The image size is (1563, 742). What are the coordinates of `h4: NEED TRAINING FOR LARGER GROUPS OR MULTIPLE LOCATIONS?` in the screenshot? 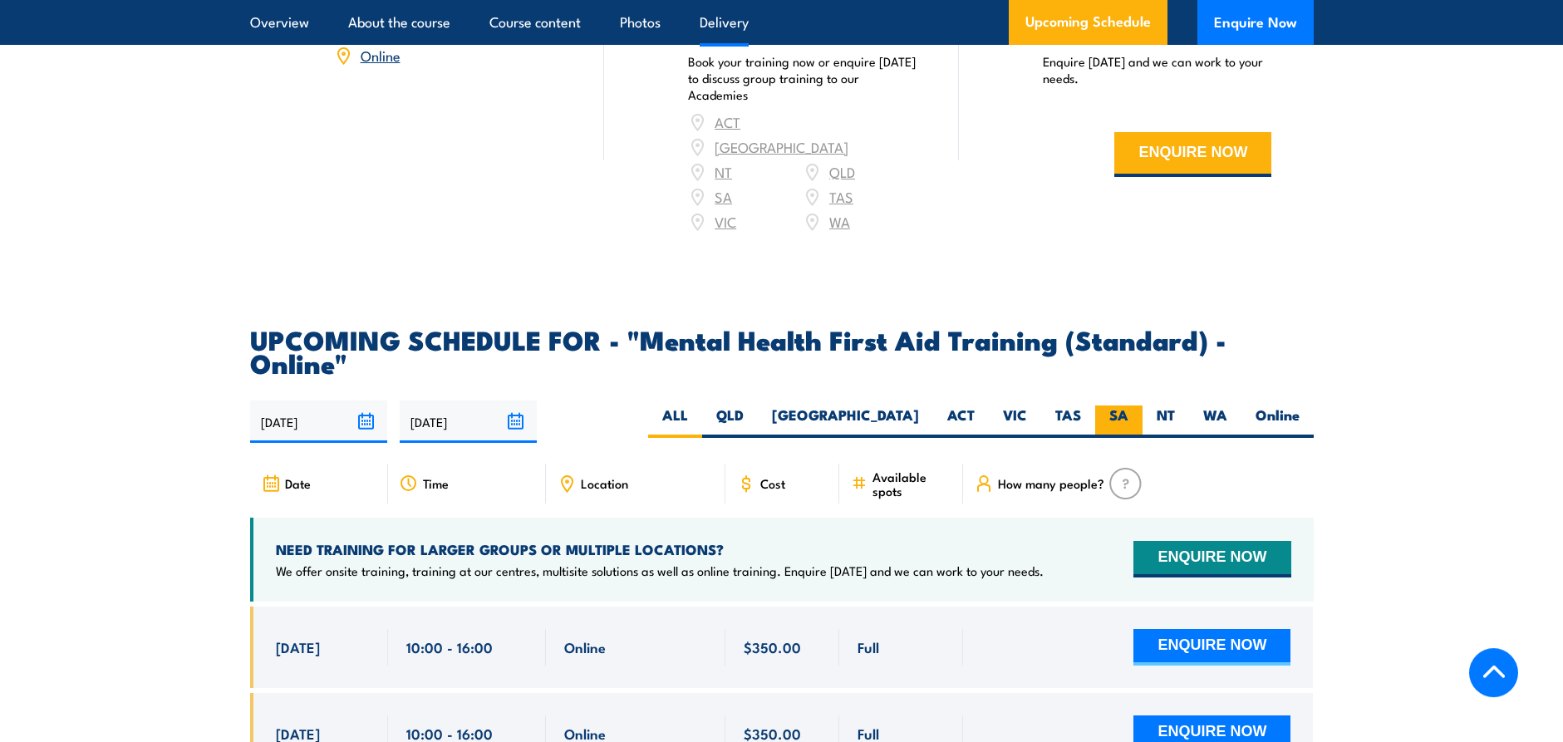 It's located at (660, 549).